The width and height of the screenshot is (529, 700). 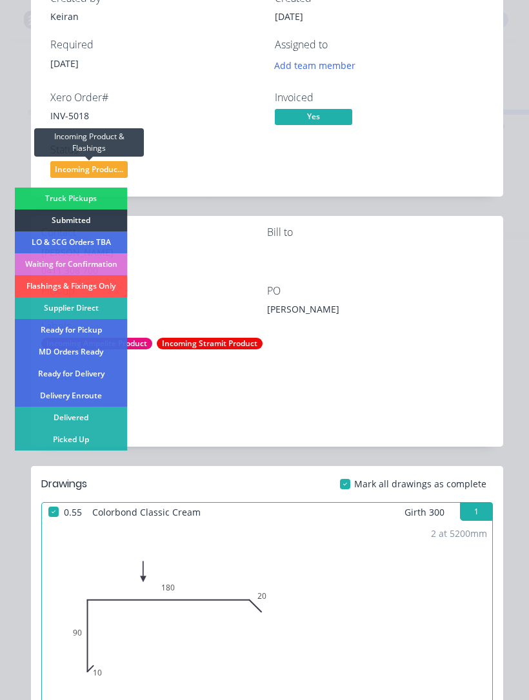 What do you see at coordinates (71, 199) in the screenshot?
I see `div: Truck Pickups` at bounding box center [71, 199].